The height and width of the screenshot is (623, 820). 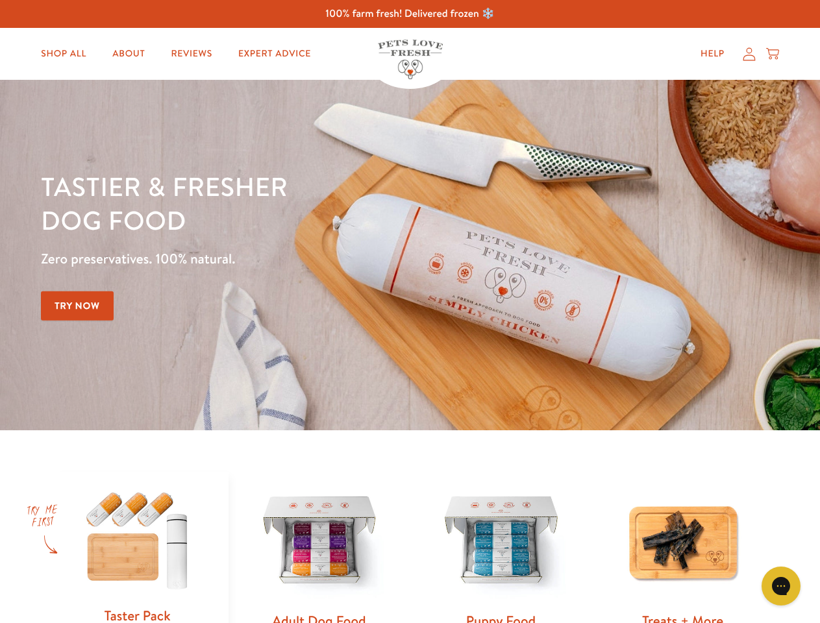 I want to click on a: Shop All, so click(x=64, y=54).